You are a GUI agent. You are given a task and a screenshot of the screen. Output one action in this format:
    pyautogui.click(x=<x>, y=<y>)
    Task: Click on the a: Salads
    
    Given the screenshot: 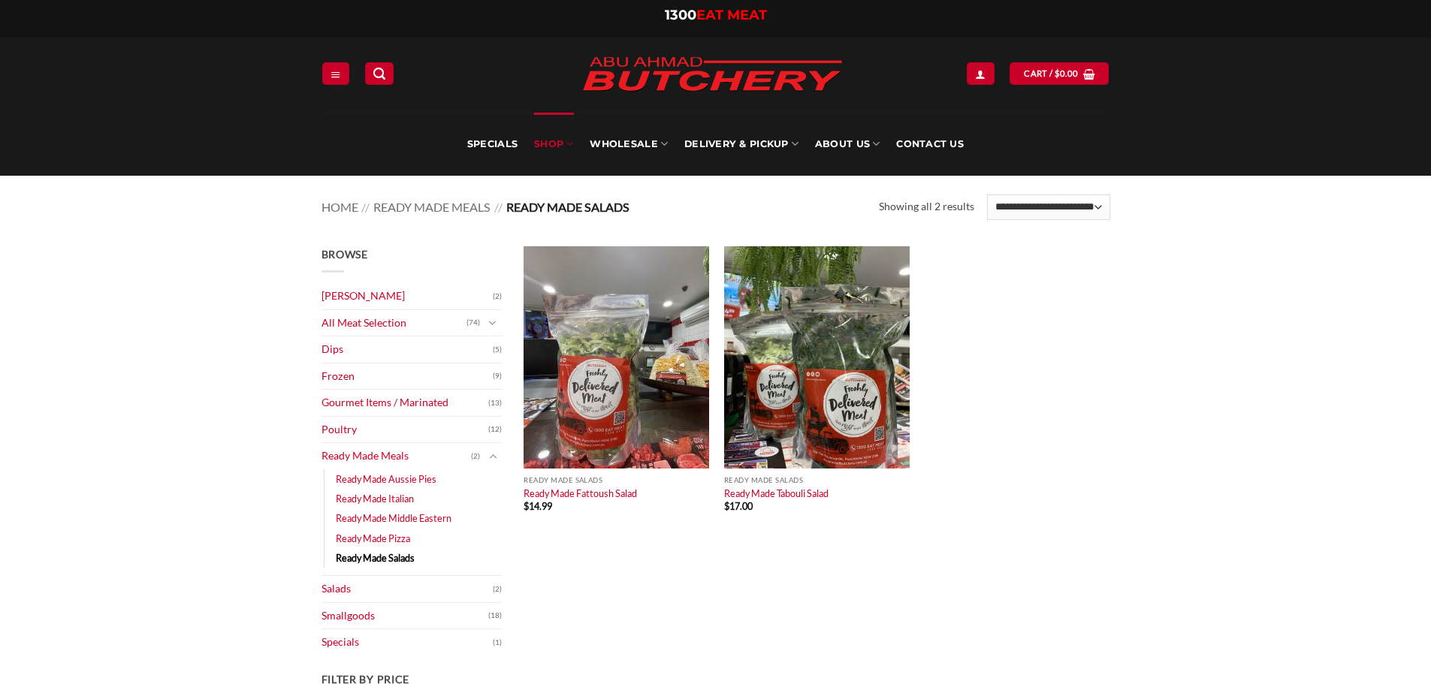 What is the action you would take?
    pyautogui.click(x=407, y=589)
    